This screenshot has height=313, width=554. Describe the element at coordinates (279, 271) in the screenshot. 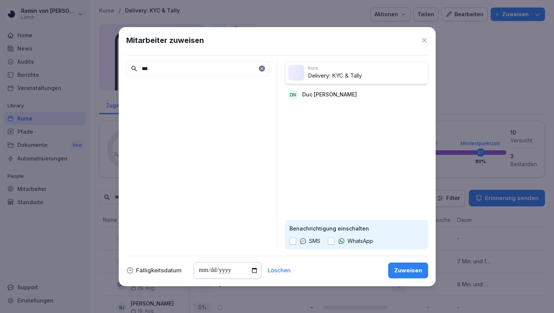

I see `button: Löschen` at that location.